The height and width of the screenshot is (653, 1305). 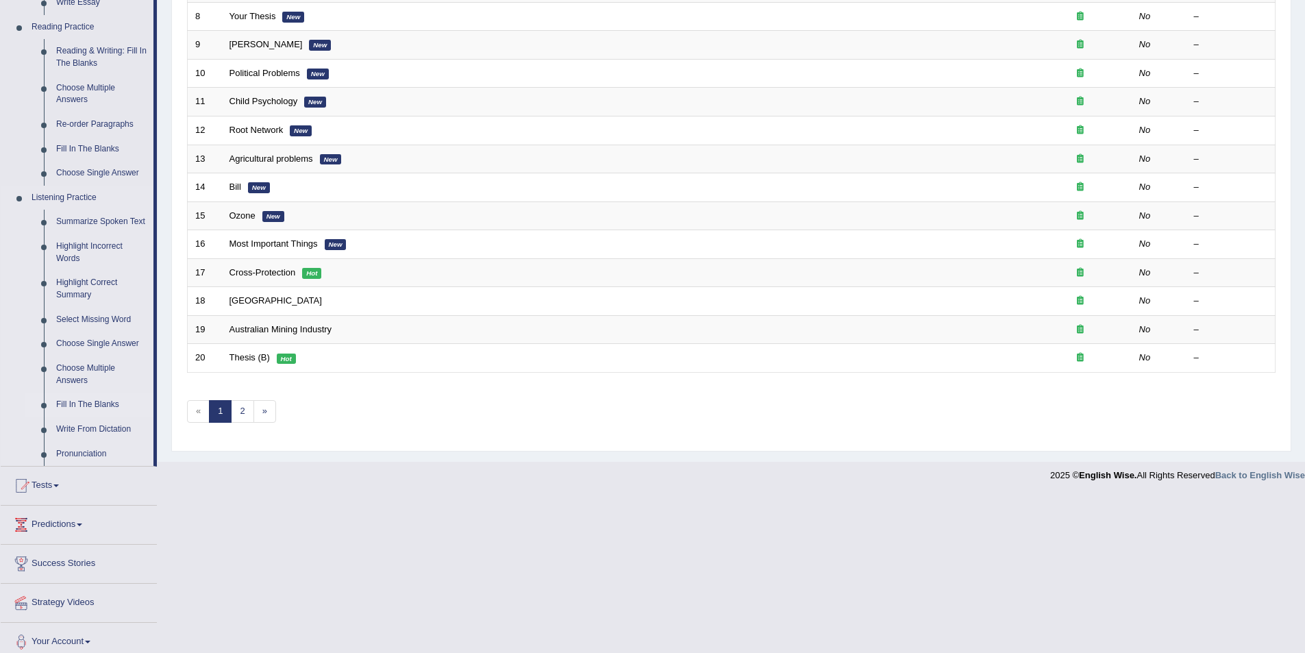 What do you see at coordinates (205, 301) in the screenshot?
I see `td: 18` at bounding box center [205, 301].